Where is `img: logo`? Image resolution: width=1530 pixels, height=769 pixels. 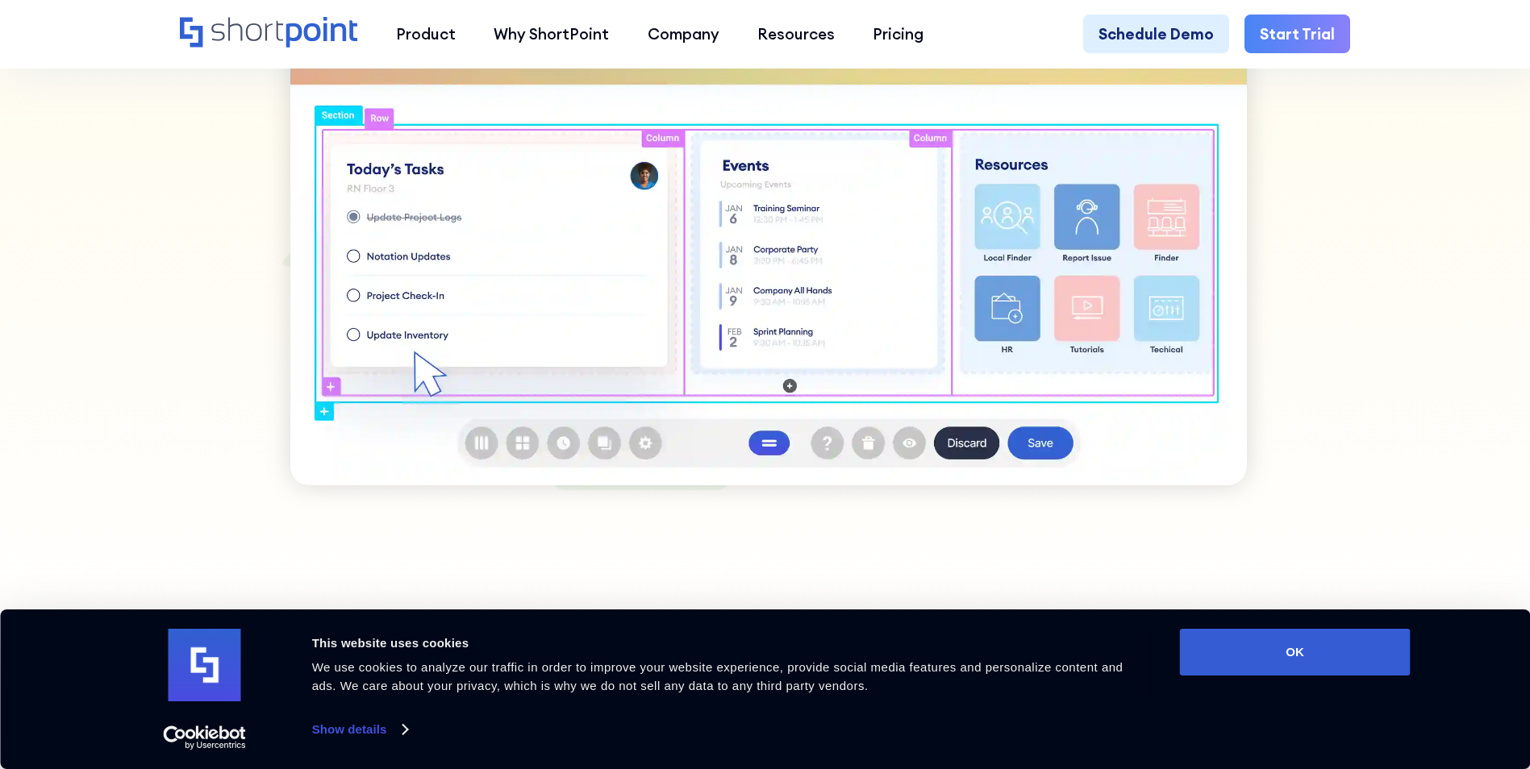
img: logo is located at coordinates (205, 665).